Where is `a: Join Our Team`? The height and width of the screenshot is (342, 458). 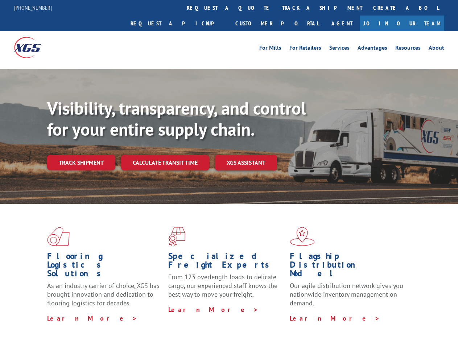 a: Join Our Team is located at coordinates (402, 23).